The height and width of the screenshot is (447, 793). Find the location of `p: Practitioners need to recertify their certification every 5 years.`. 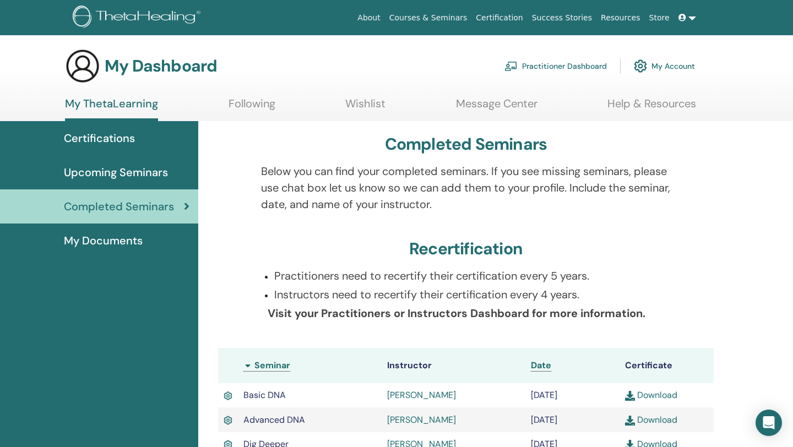

p: Practitioners need to recertify their certification every 5 years. is located at coordinates (473, 276).